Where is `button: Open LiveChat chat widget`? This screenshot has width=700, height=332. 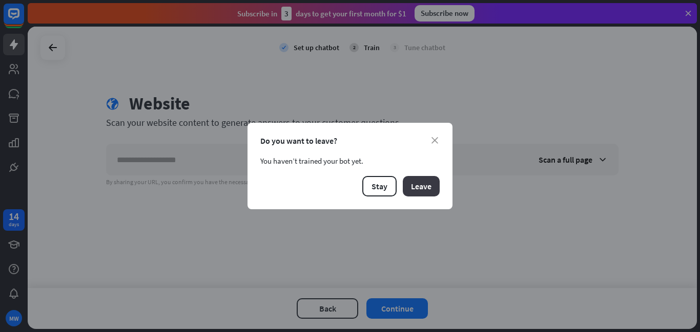
button: Open LiveChat chat widget is located at coordinates (24, 19).